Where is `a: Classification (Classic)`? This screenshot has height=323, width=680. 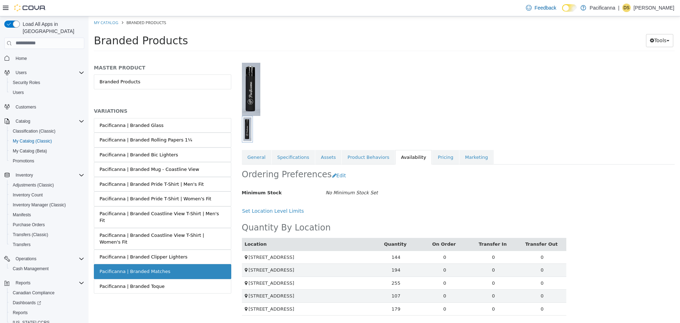 a: Classification (Classic) is located at coordinates (34, 131).